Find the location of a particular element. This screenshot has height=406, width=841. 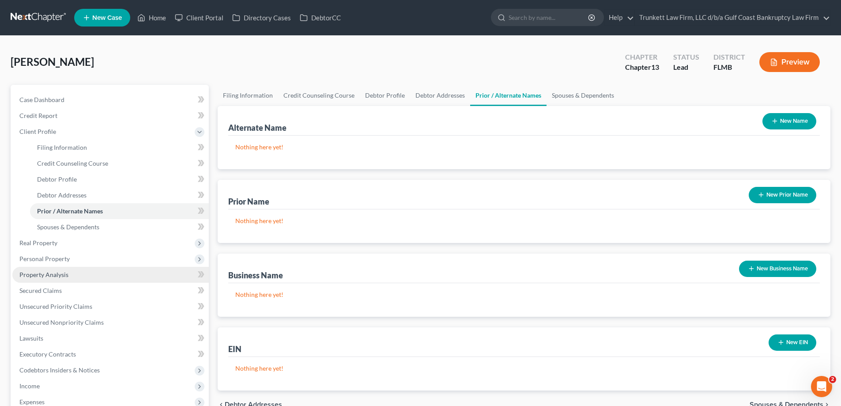

span: Secured Claims is located at coordinates (41, 290).